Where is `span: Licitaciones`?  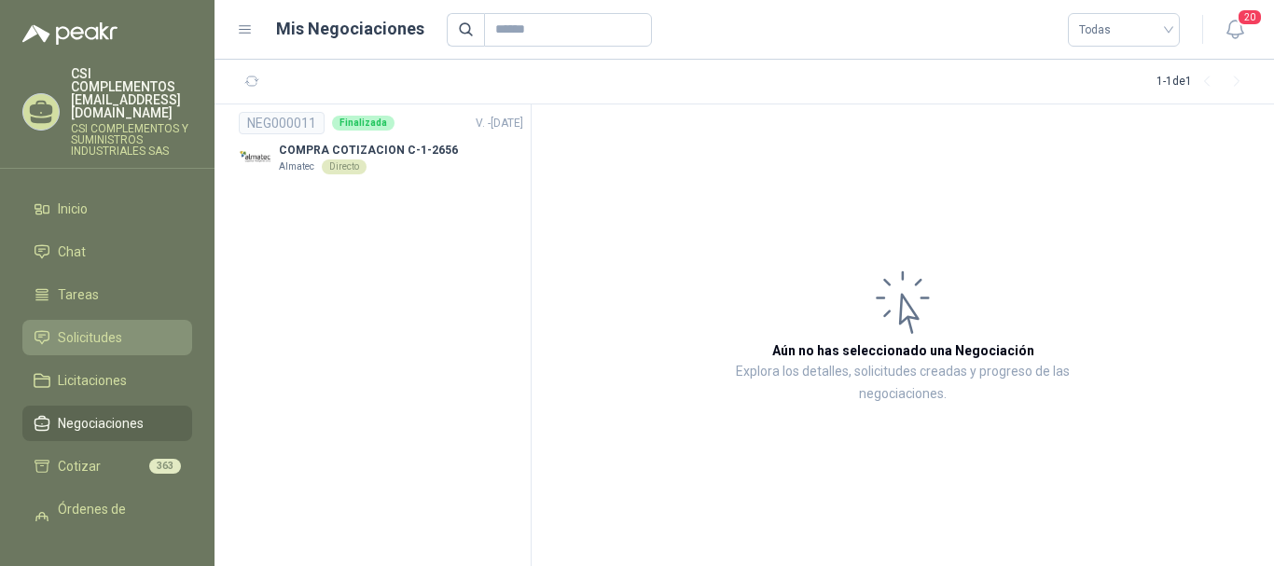
span: Licitaciones is located at coordinates (92, 381).